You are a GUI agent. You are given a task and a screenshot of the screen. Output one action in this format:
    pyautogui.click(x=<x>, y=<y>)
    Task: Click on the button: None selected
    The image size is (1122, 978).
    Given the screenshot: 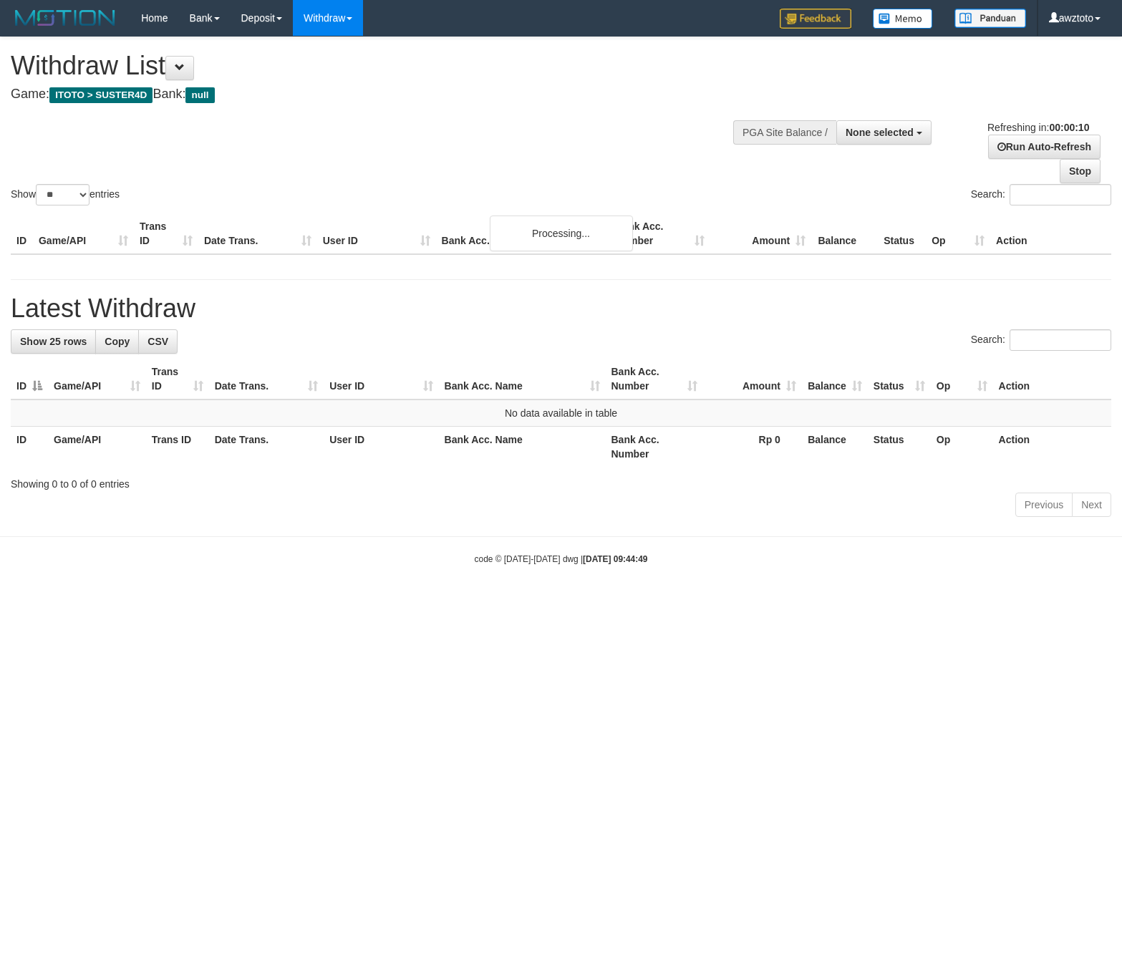 What is the action you would take?
    pyautogui.click(x=883, y=132)
    